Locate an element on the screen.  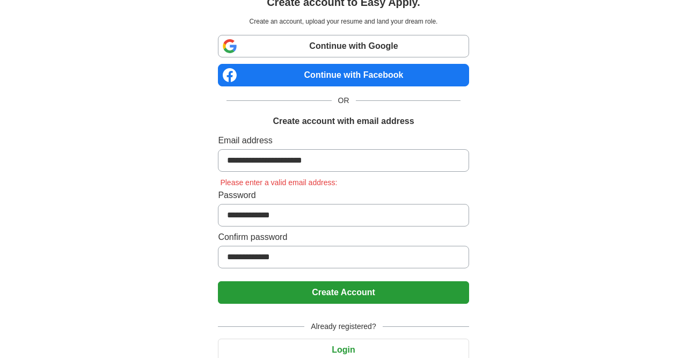
label: Confirm password is located at coordinates (343, 237).